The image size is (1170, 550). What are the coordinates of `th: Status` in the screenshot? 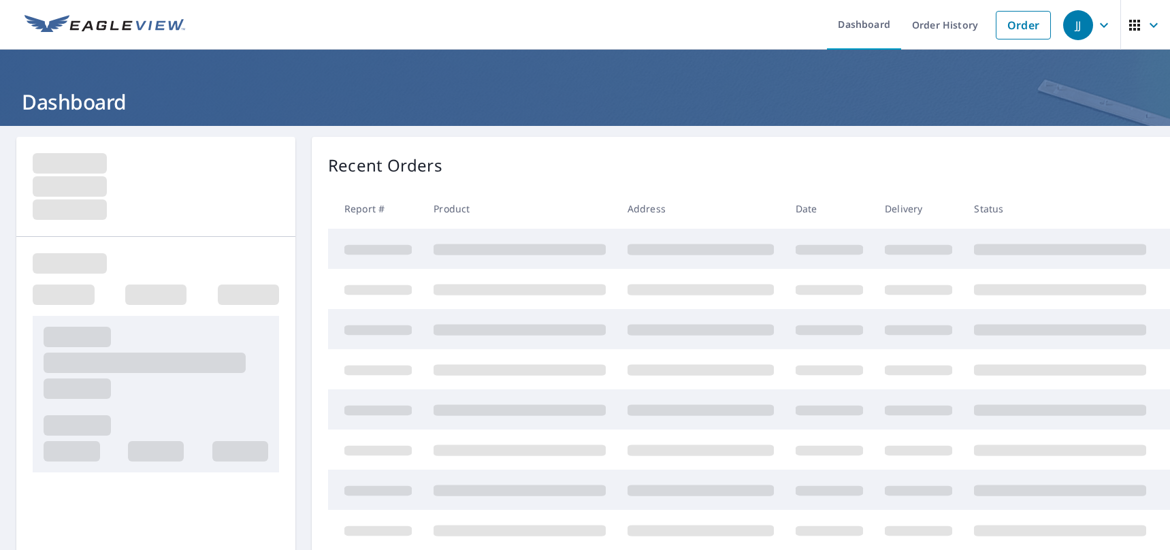 It's located at (1060, 208).